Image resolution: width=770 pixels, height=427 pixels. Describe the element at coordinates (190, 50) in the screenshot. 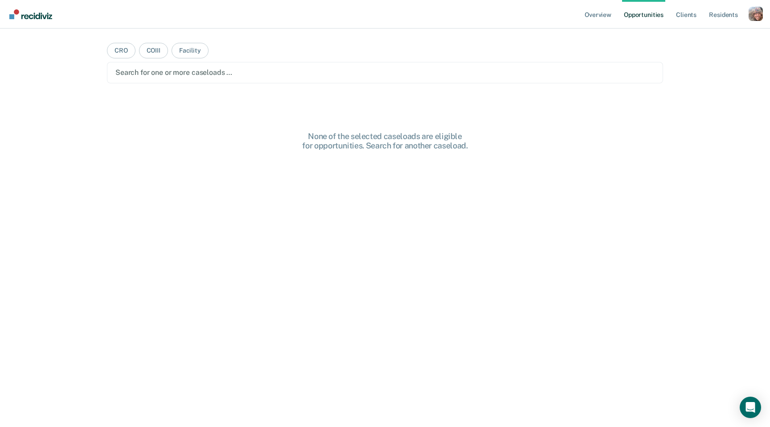

I see `button: Facility` at that location.